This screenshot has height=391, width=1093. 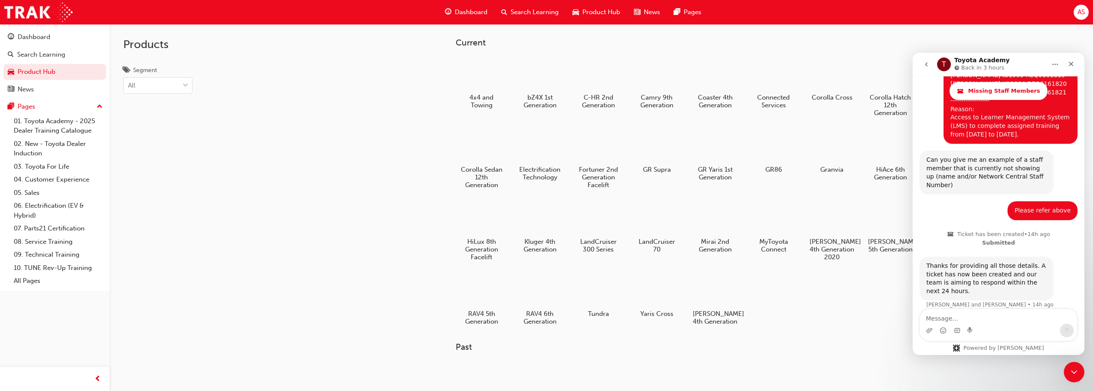 I want to click on span: AS, so click(x=1081, y=12).